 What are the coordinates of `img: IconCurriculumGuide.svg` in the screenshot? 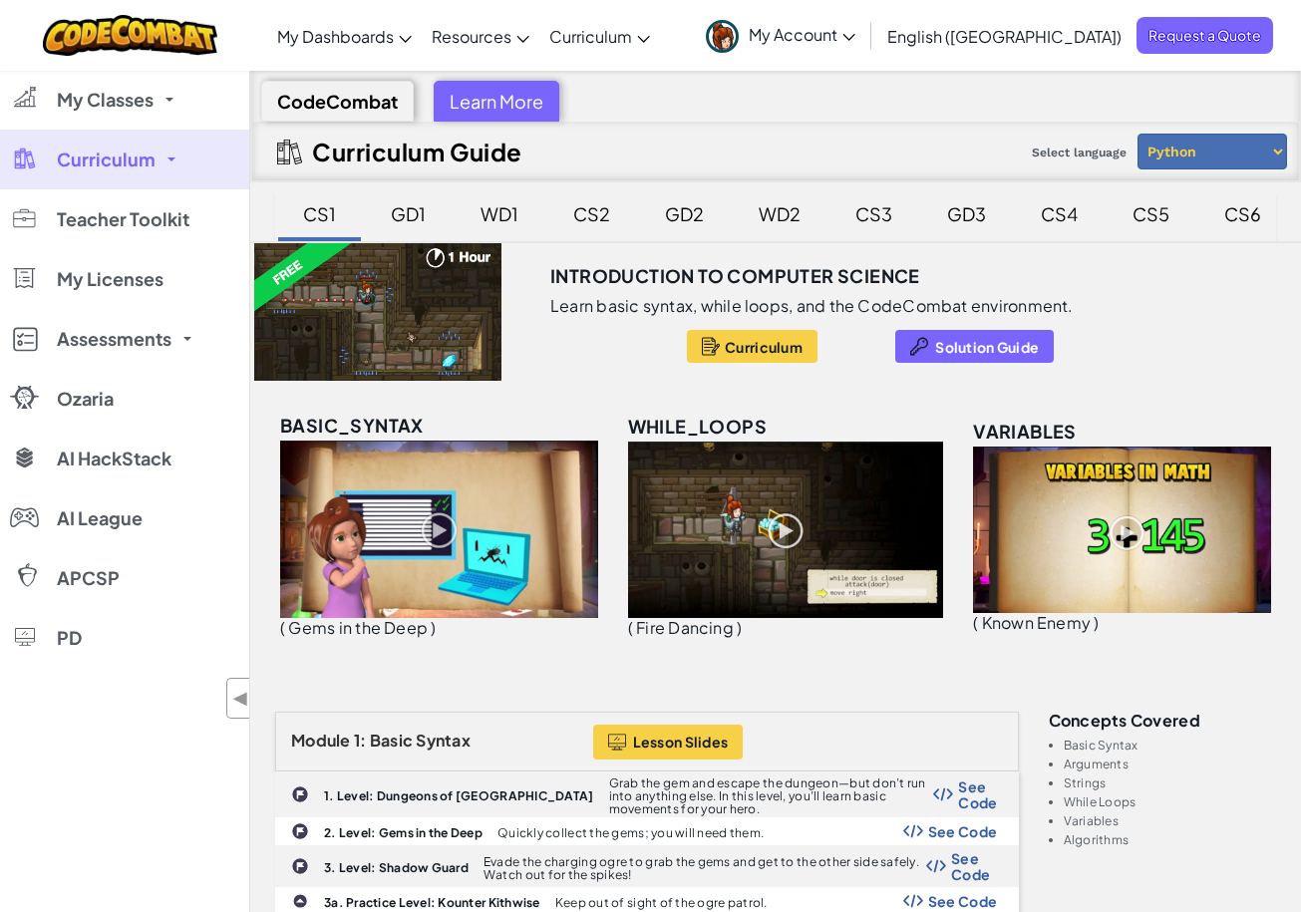 It's located at (289, 152).